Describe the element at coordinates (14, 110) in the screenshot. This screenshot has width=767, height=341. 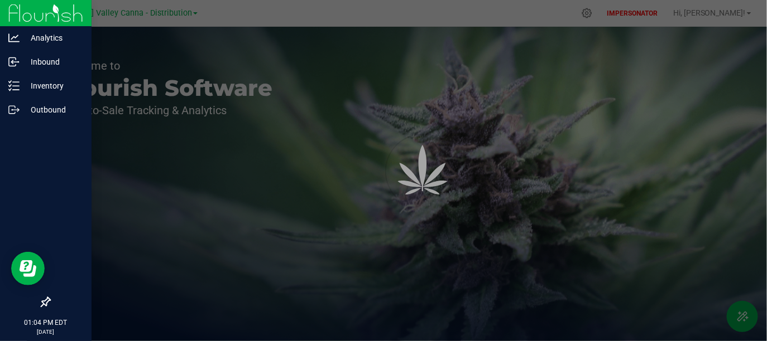
I see `inline-svg: Outbound` at that location.